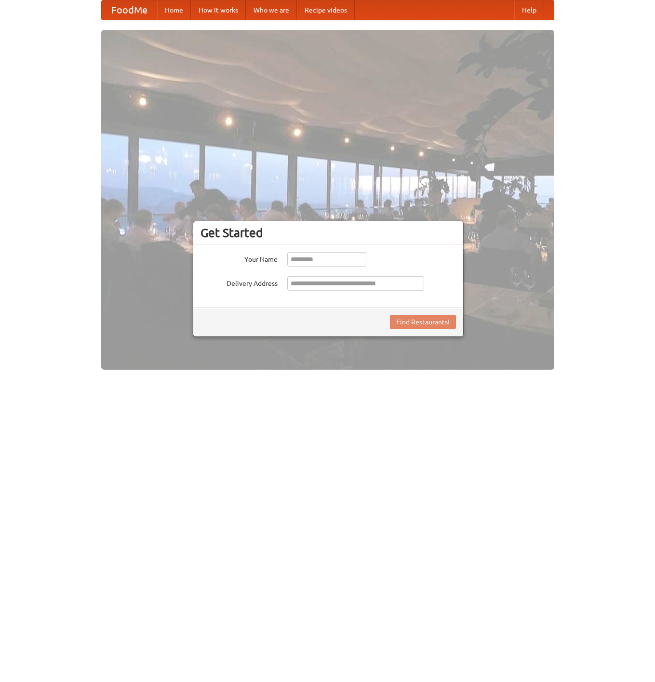  Describe the element at coordinates (239, 282) in the screenshot. I see `label: Delivery Address` at that location.